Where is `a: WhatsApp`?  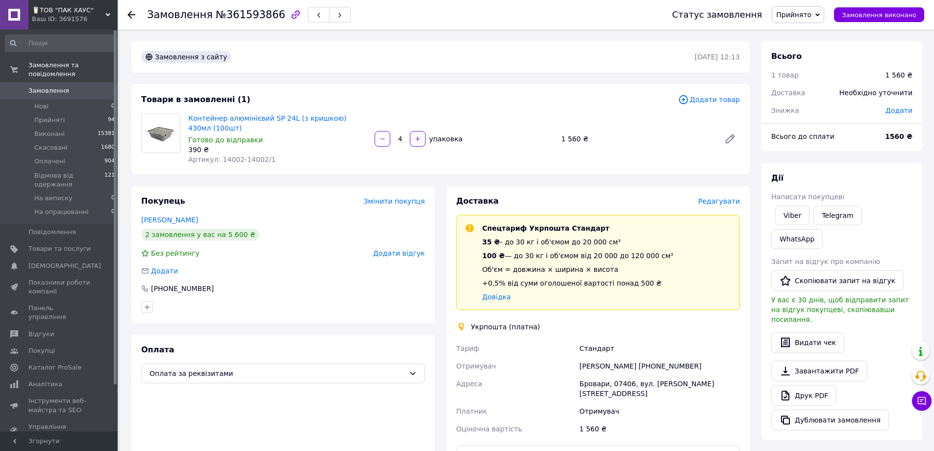 a: WhatsApp is located at coordinates (797, 239).